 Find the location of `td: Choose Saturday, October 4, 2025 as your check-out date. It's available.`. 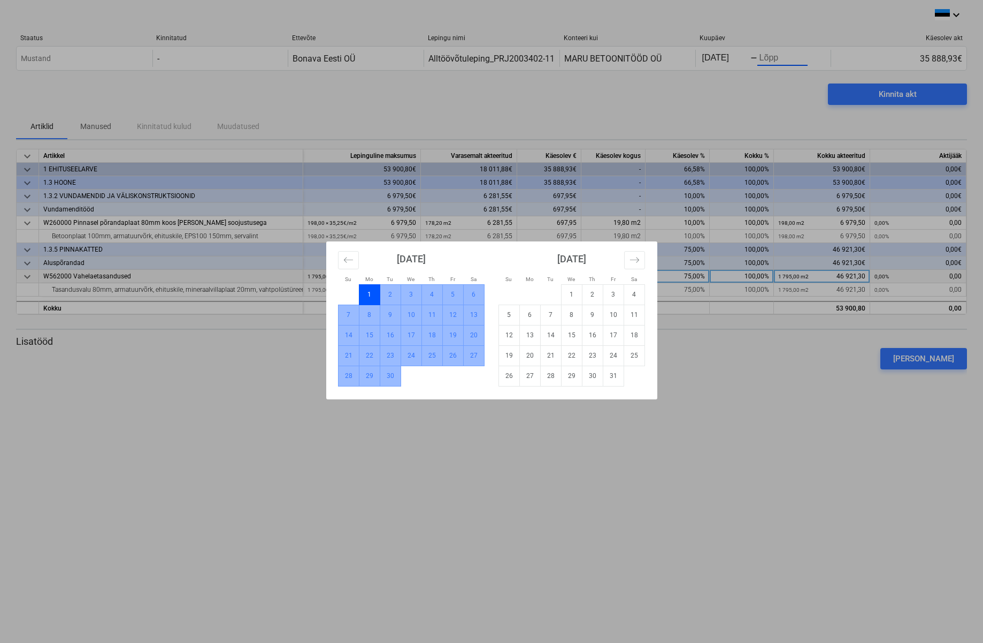

td: Choose Saturday, October 4, 2025 as your check-out date. It's available. is located at coordinates (634, 294).